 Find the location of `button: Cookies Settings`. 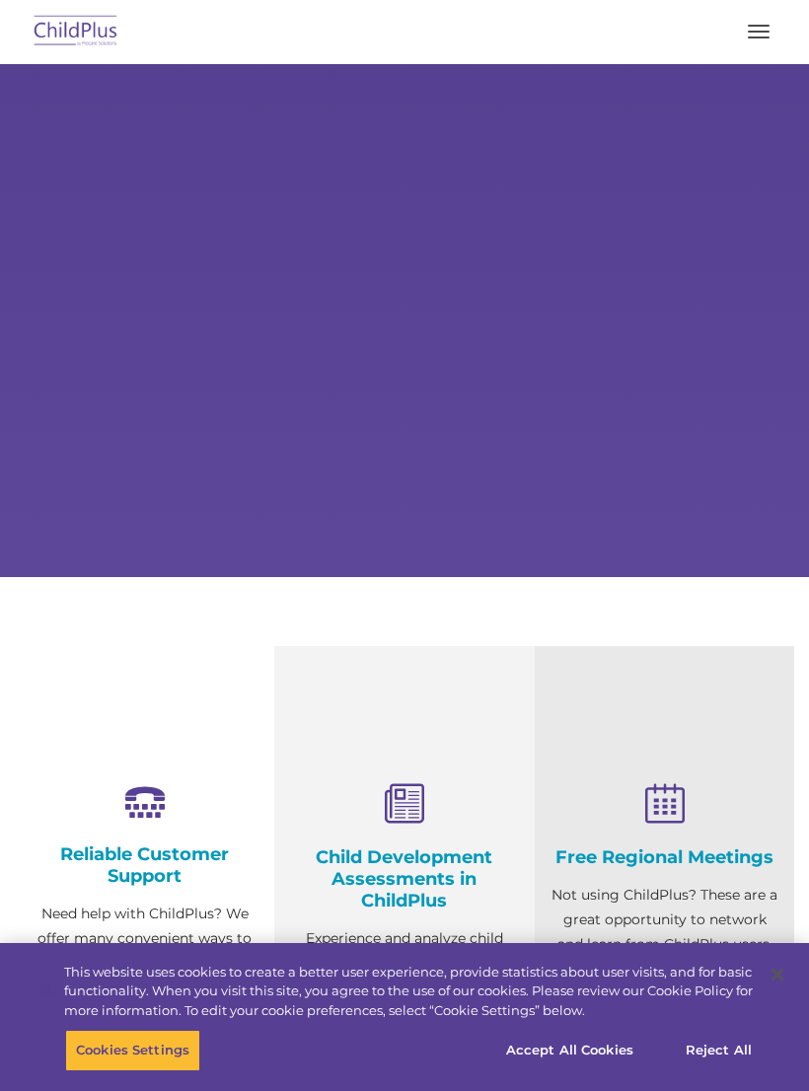

button: Cookies Settings is located at coordinates (132, 1051).